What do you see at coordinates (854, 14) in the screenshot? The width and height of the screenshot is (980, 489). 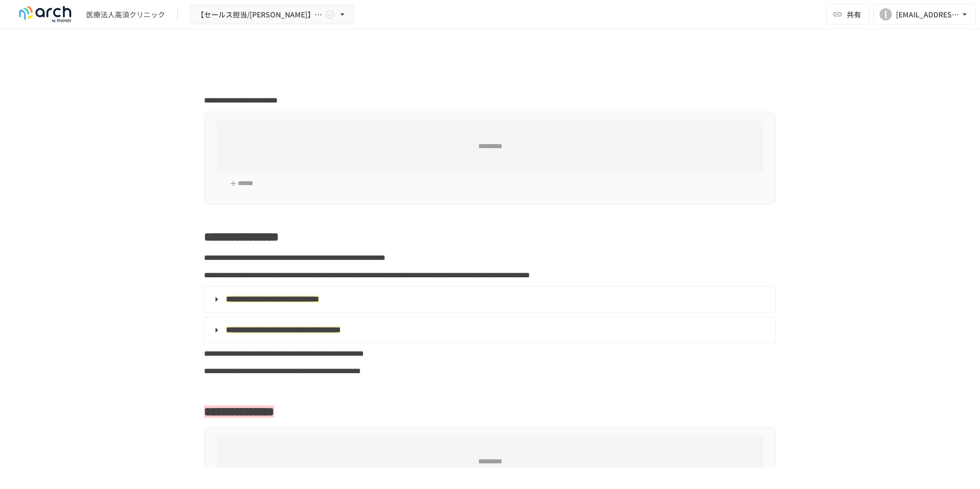 I see `span: 共有` at bounding box center [854, 14].